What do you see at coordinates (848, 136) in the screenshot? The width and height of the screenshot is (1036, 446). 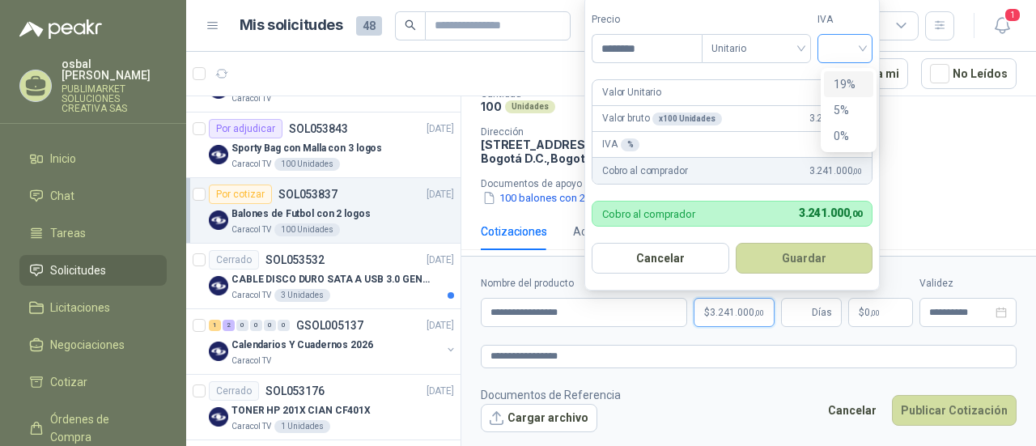 I see `div: 0%` at bounding box center [848, 136].